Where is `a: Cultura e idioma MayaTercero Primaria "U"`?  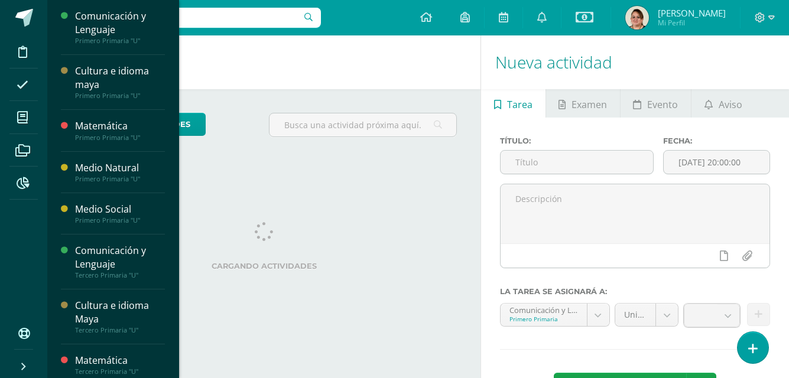 a: Cultura e idioma MayaTercero Primaria "U" is located at coordinates (120, 317).